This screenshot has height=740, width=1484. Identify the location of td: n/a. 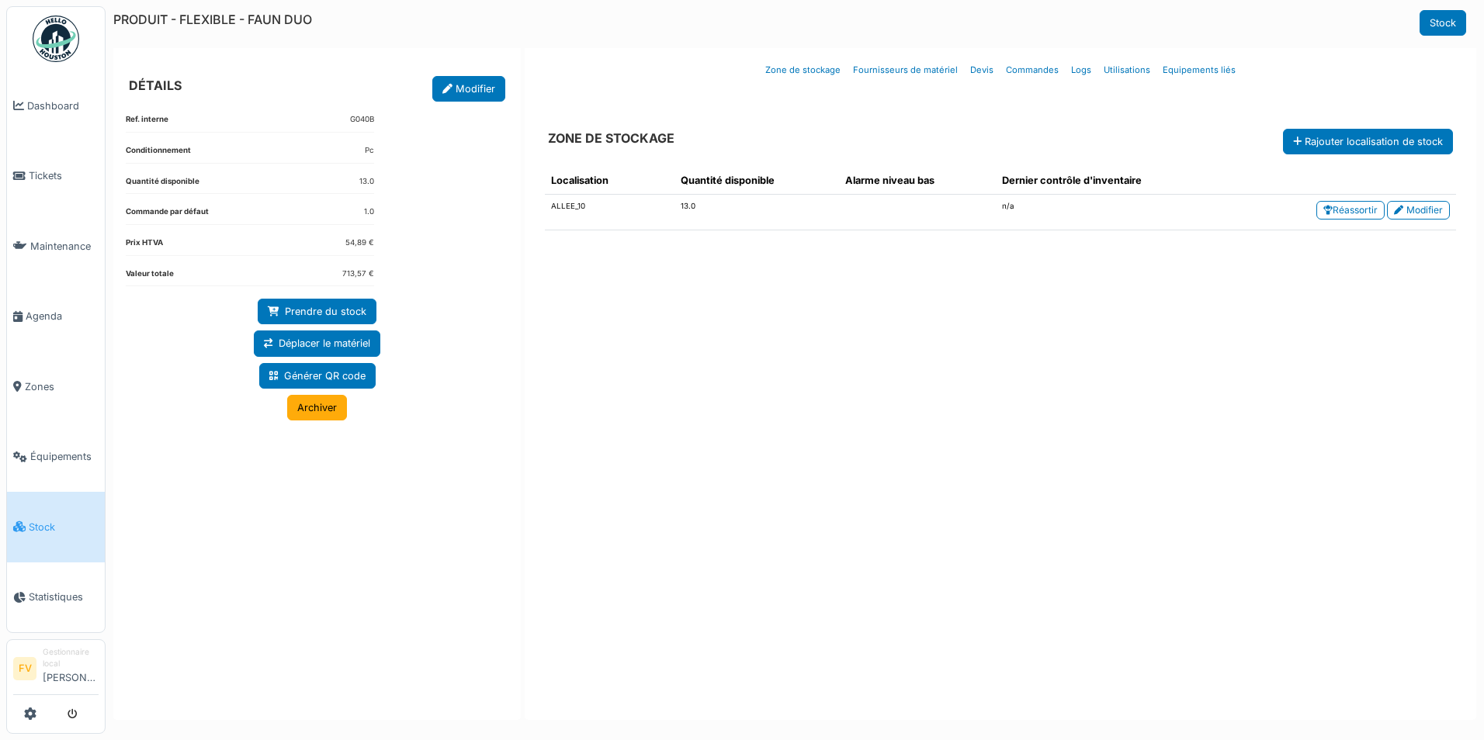
(1113, 213).